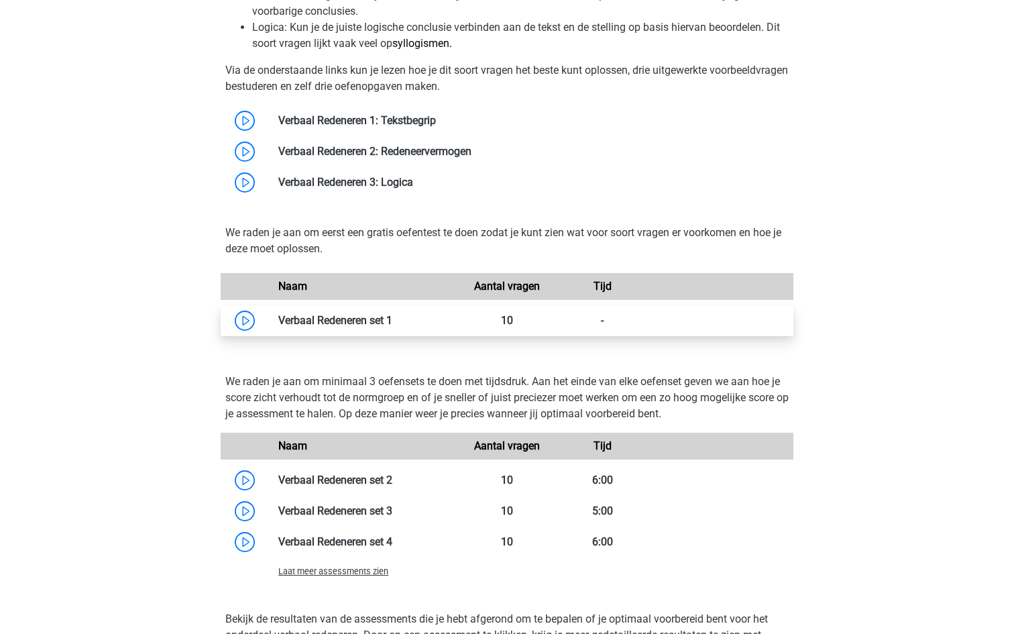 The width and height of the screenshot is (1014, 634). I want to click on span: Laat meer assessments zien, so click(333, 571).